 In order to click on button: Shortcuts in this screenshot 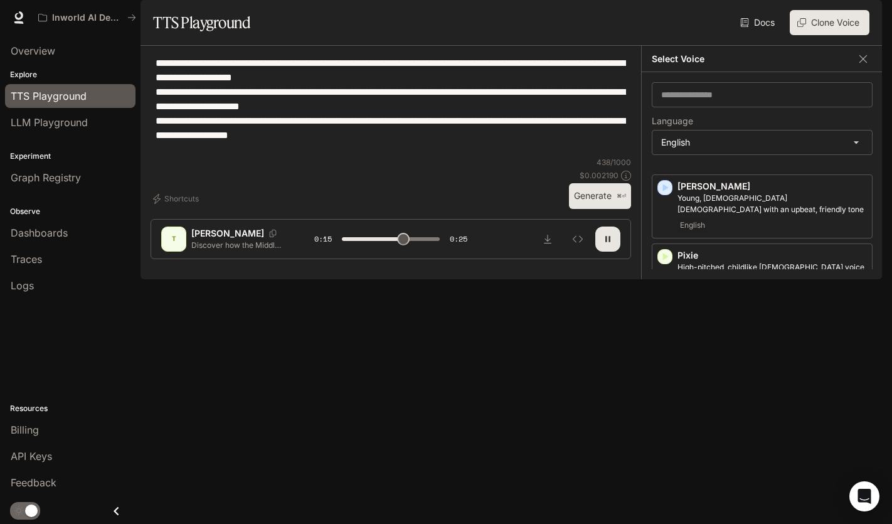, I will do `click(177, 199)`.